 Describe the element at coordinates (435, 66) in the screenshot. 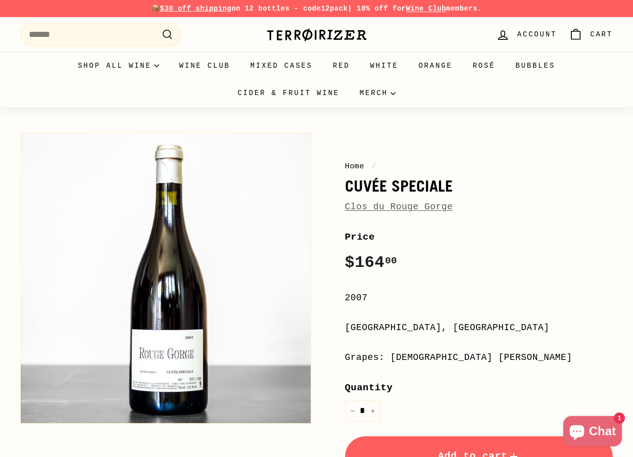

I see `a: Orange` at that location.